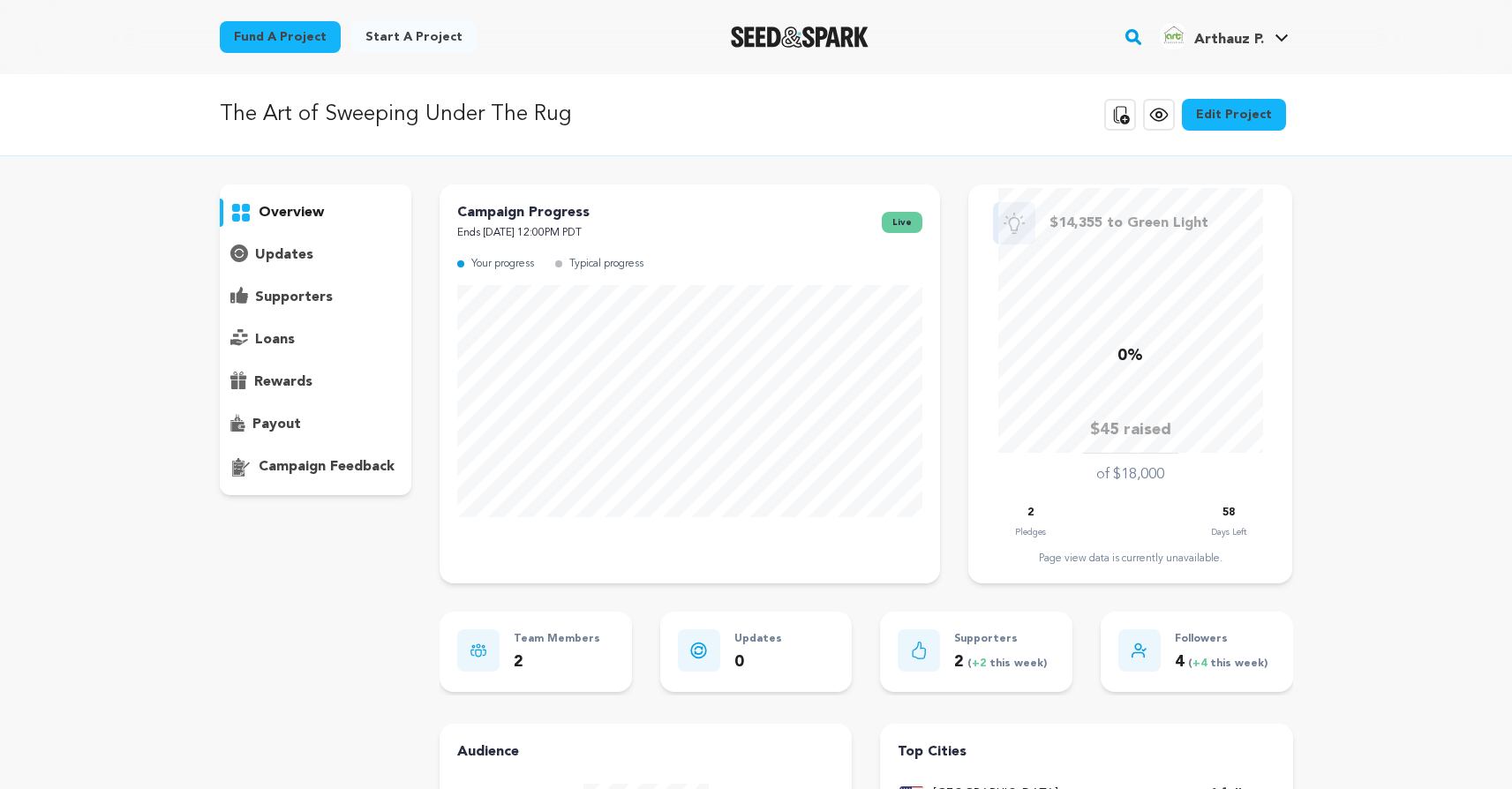 The width and height of the screenshot is (1512, 789). Describe the element at coordinates (1000, 640) in the screenshot. I see `p: Supporters` at that location.